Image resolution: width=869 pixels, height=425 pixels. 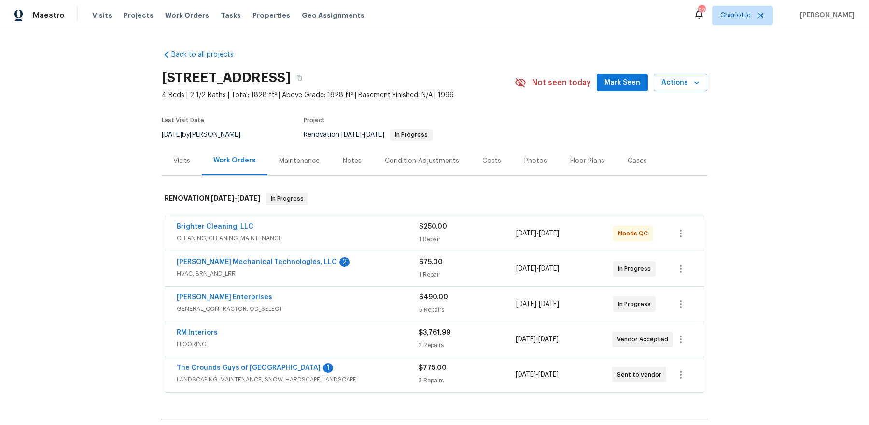 I want to click on a: RM Interiors, so click(x=197, y=332).